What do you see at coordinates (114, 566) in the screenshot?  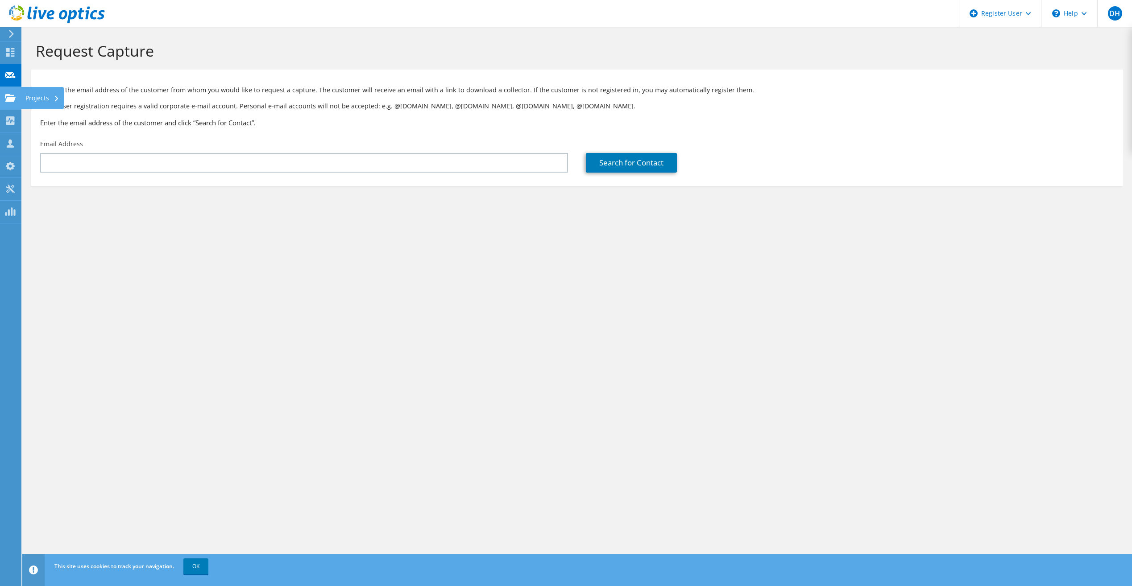 I see `span: This site uses cookies to track your navigation.` at bounding box center [114, 566].